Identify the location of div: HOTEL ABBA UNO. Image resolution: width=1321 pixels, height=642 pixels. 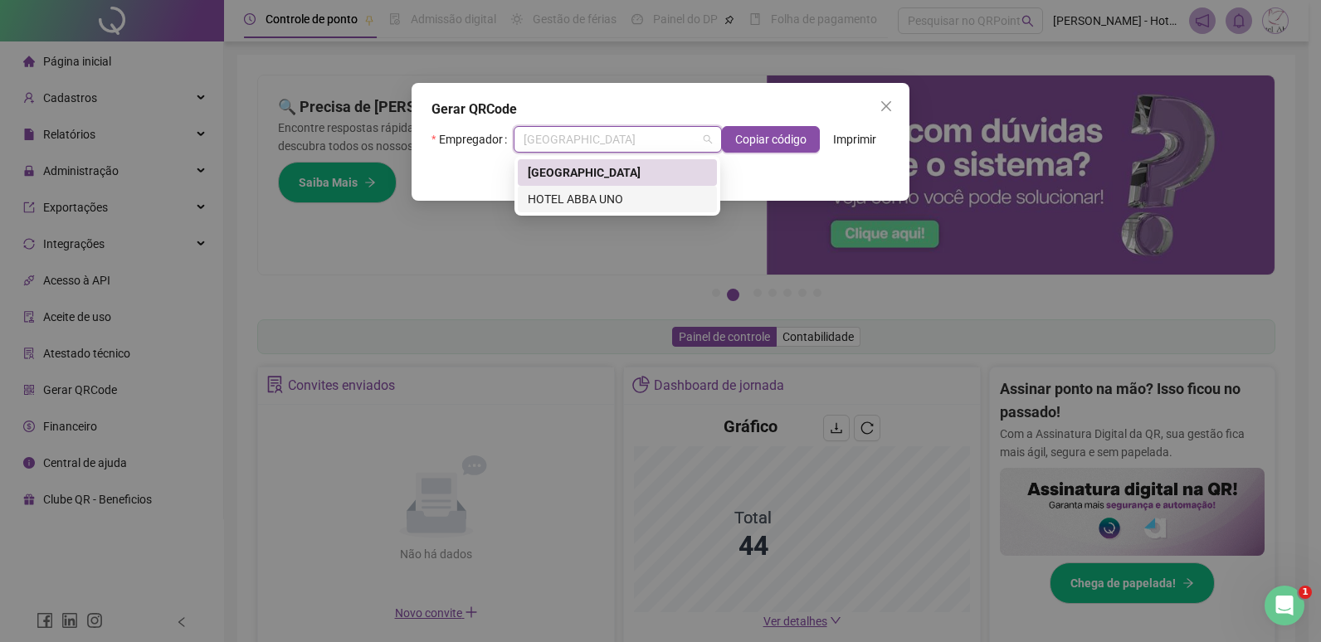
(617, 199).